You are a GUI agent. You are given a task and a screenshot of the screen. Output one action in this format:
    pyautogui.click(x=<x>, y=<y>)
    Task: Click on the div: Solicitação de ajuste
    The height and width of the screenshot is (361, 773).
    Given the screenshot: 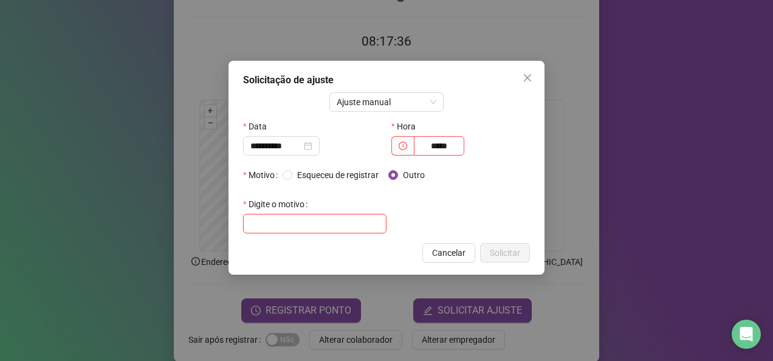 What is the action you would take?
    pyautogui.click(x=387, y=80)
    